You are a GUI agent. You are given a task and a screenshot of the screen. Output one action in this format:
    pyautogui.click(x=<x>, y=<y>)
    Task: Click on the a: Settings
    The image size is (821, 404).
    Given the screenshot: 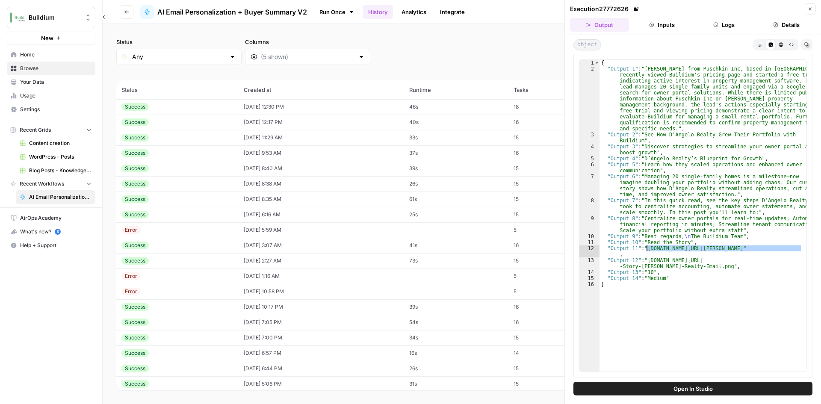 What is the action you would take?
    pyautogui.click(x=51, y=109)
    